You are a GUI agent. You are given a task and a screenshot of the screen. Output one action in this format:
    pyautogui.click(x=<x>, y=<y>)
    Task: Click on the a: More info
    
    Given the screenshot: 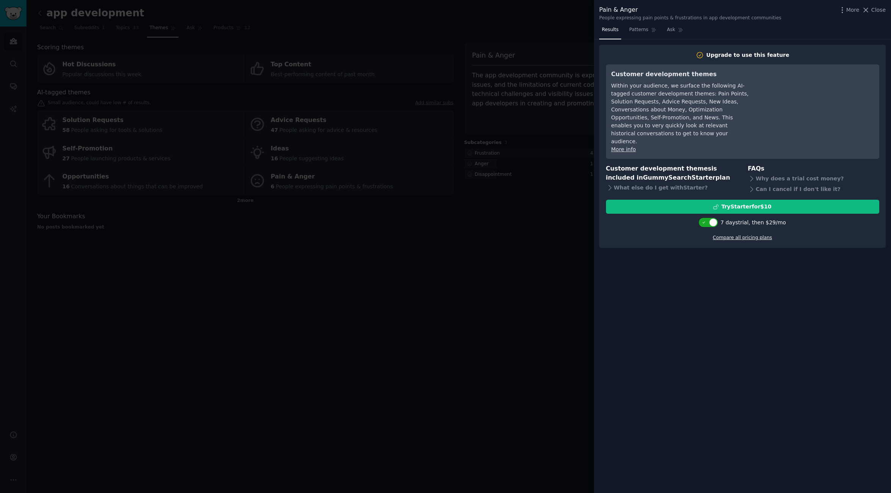 What is the action you would take?
    pyautogui.click(x=624, y=149)
    